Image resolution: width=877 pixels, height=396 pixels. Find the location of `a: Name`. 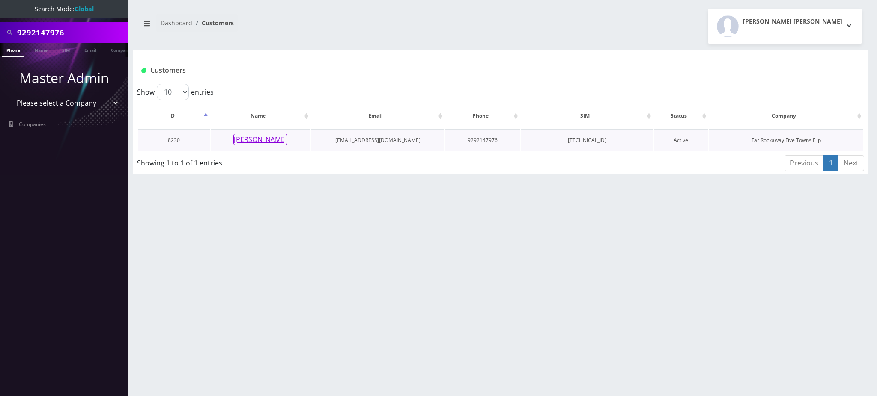

a: Name is located at coordinates (41, 49).